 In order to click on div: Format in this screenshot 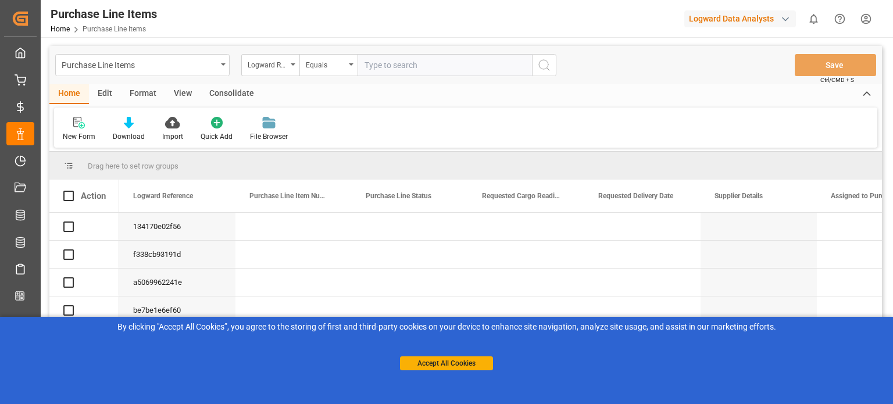, I will do `click(143, 94)`.